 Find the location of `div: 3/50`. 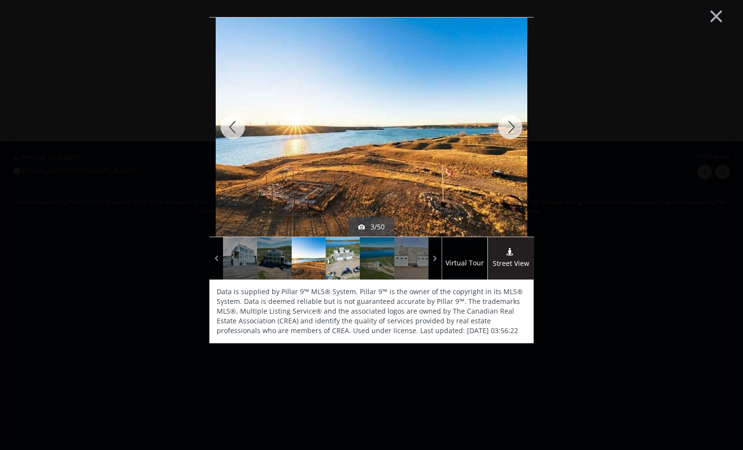

div: 3/50 is located at coordinates (371, 227).